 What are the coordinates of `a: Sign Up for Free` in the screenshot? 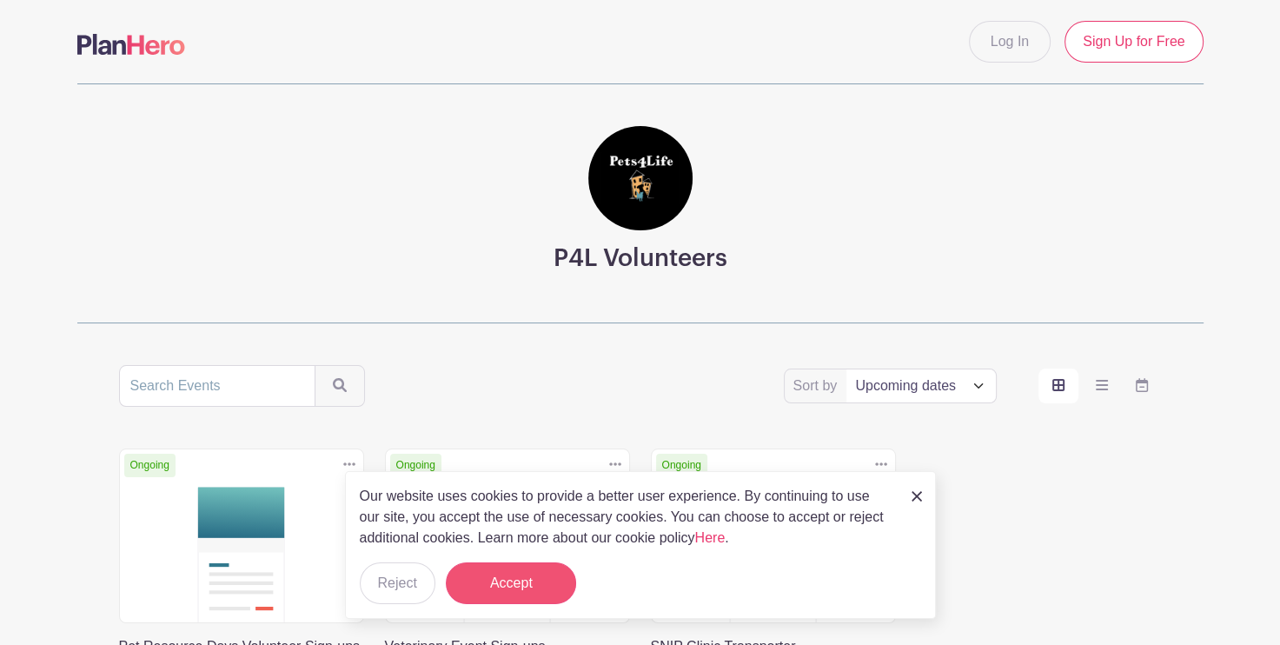 It's located at (1134, 42).